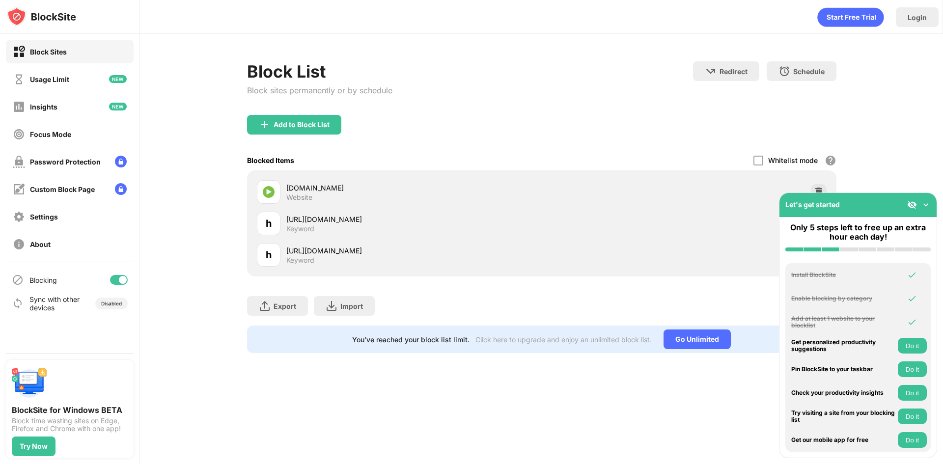  Describe the element at coordinates (269, 192) in the screenshot. I see `img: favicons` at that location.